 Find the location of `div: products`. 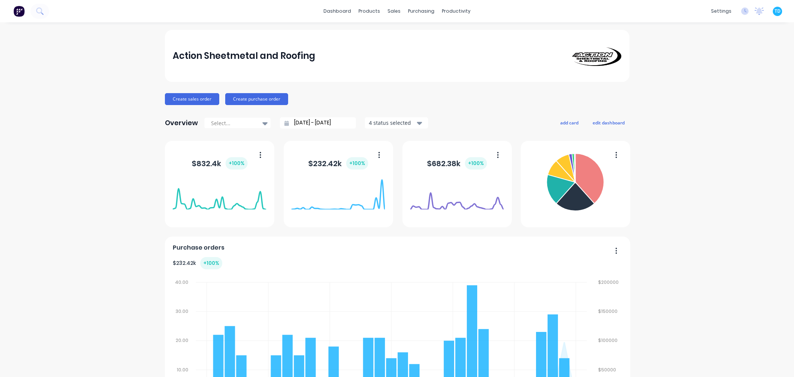

div: products is located at coordinates (369, 11).